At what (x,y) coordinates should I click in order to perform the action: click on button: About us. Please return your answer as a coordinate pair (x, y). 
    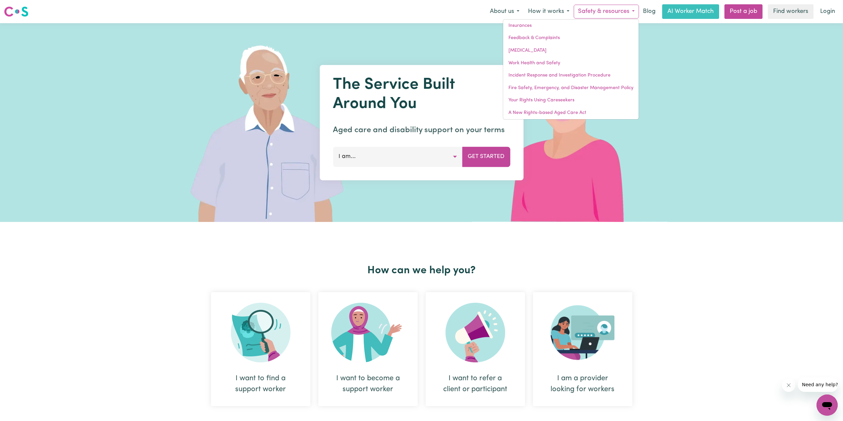
    Looking at the image, I should click on (504, 12).